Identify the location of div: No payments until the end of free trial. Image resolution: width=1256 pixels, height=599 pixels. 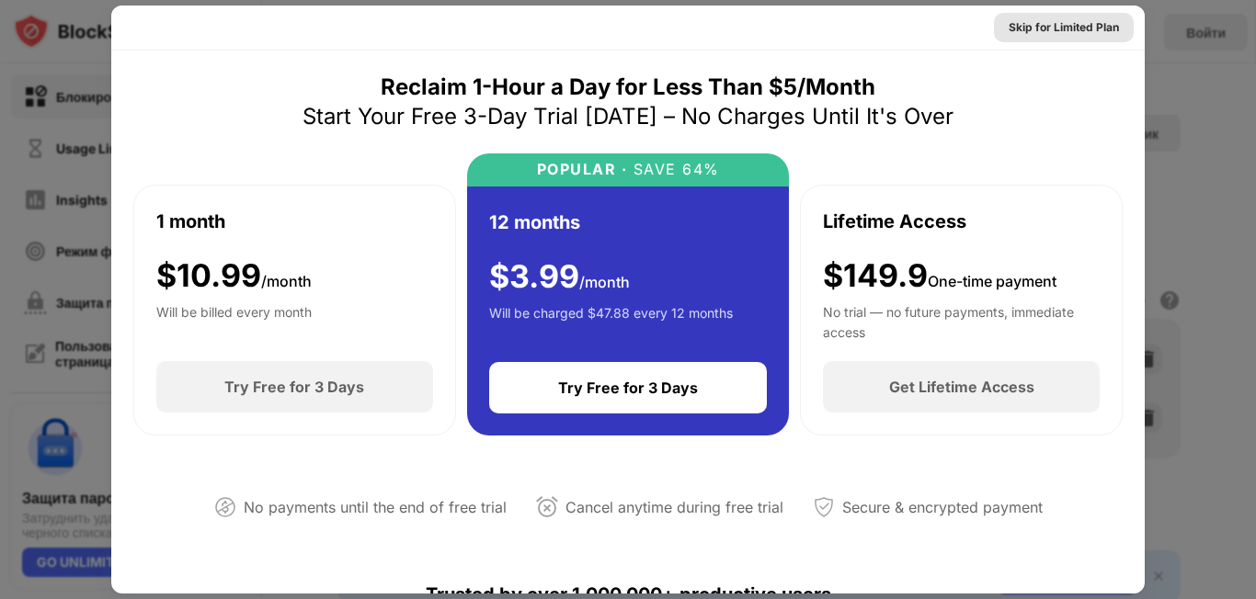
(375, 507).